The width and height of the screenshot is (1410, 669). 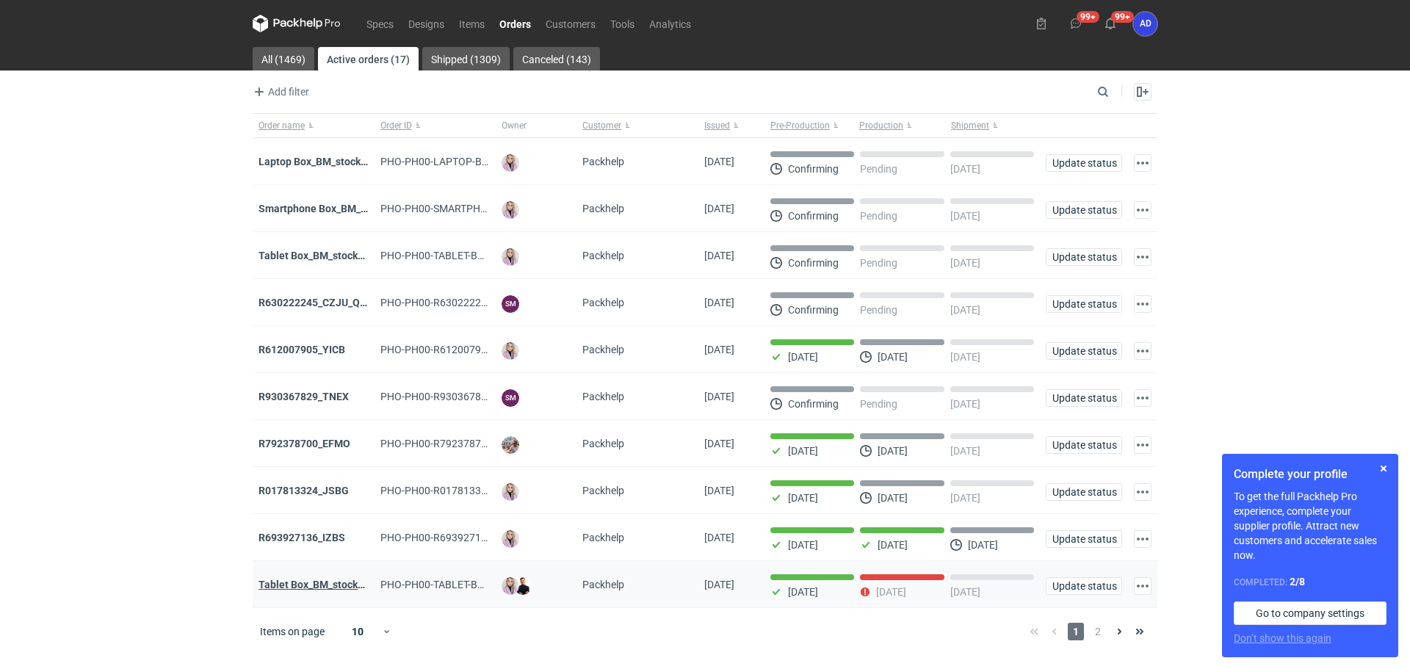 I want to click on span: Customer, so click(x=601, y=126).